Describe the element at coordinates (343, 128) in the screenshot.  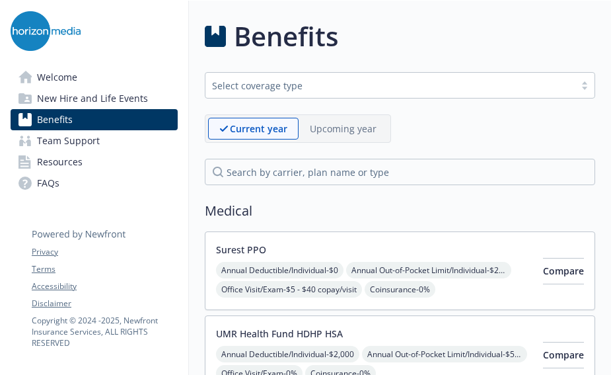
I see `p: Upcoming year` at that location.